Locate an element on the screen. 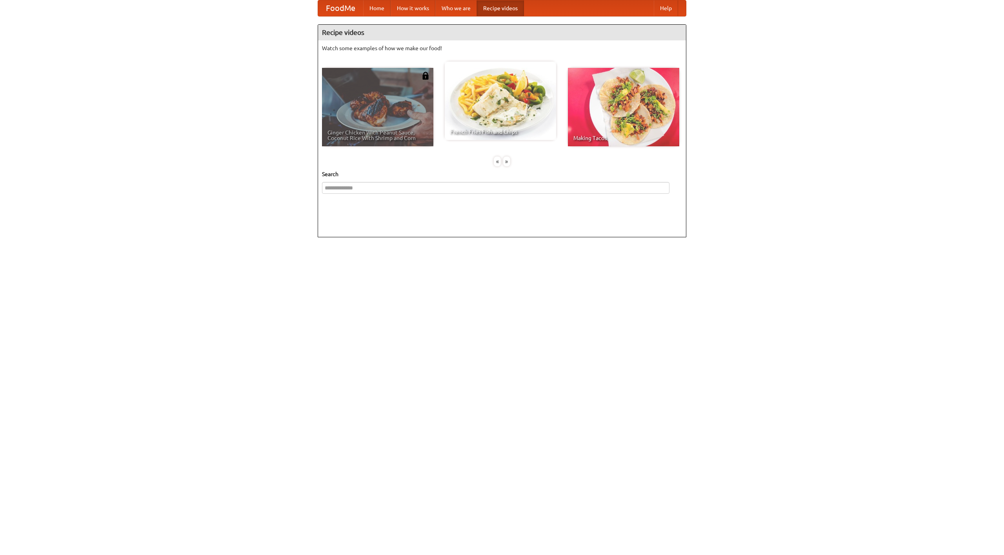  span: French Fries Fish and Chips is located at coordinates (500, 132).